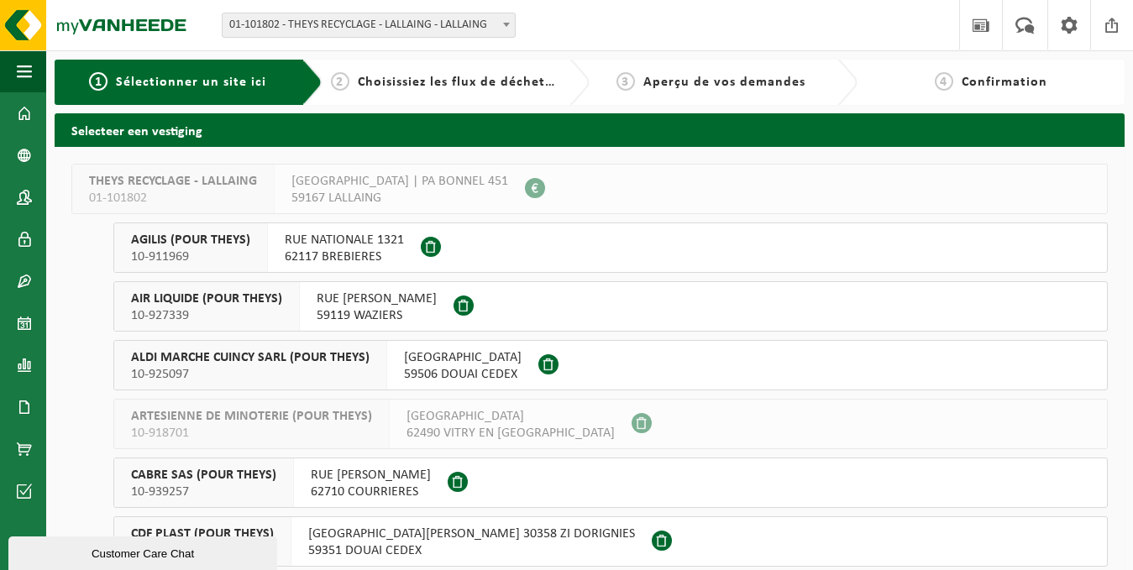 The width and height of the screenshot is (1133, 570). What do you see at coordinates (251, 433) in the screenshot?
I see `span: 10-918701` at bounding box center [251, 433].